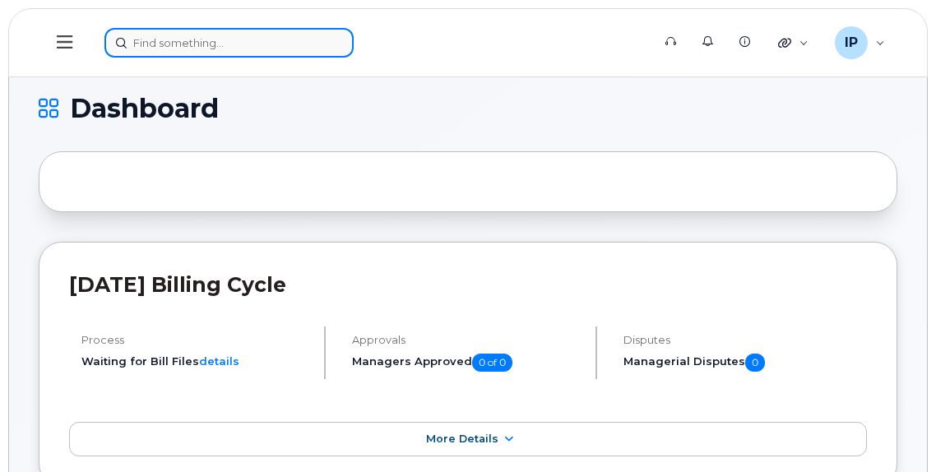 The image size is (936, 472). I want to click on h5: Managers Approved, so click(467, 363).